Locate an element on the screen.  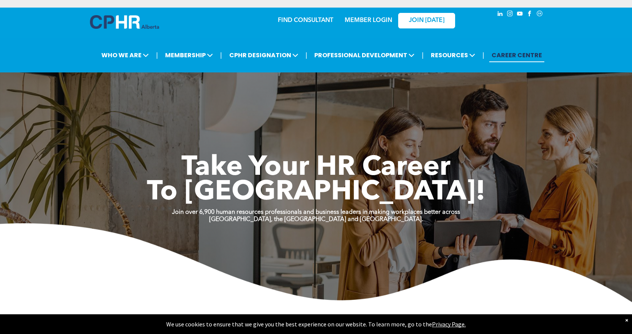
strong: Join over 6,900 human resources professionals and business leaders in making workplaces better ac... is located at coordinates (316, 213).